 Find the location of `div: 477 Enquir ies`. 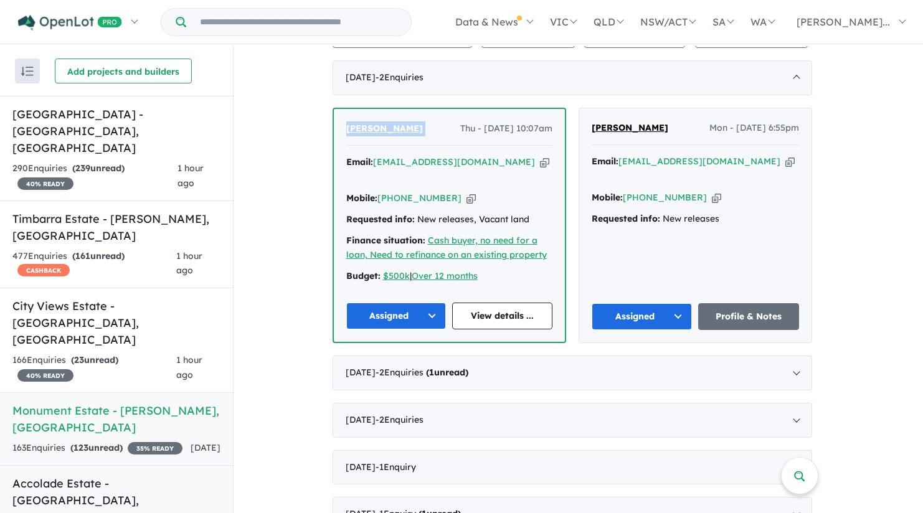

div: 477 Enquir ies is located at coordinates (94, 264).